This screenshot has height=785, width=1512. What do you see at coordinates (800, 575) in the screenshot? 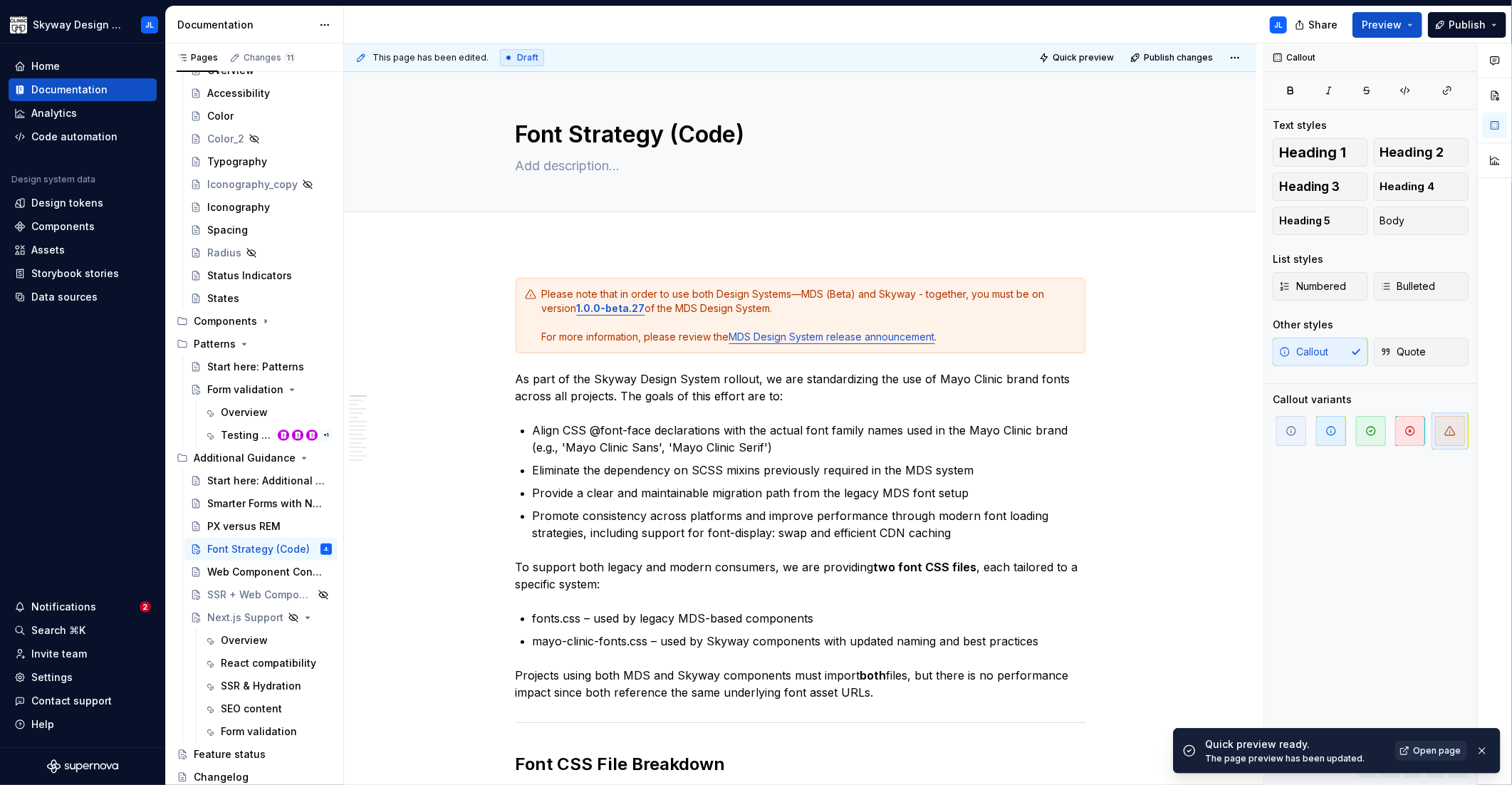
I see `p: To support both legacy and modern consumers, we are providing , each tailored to a specific system:` at bounding box center [800, 575].